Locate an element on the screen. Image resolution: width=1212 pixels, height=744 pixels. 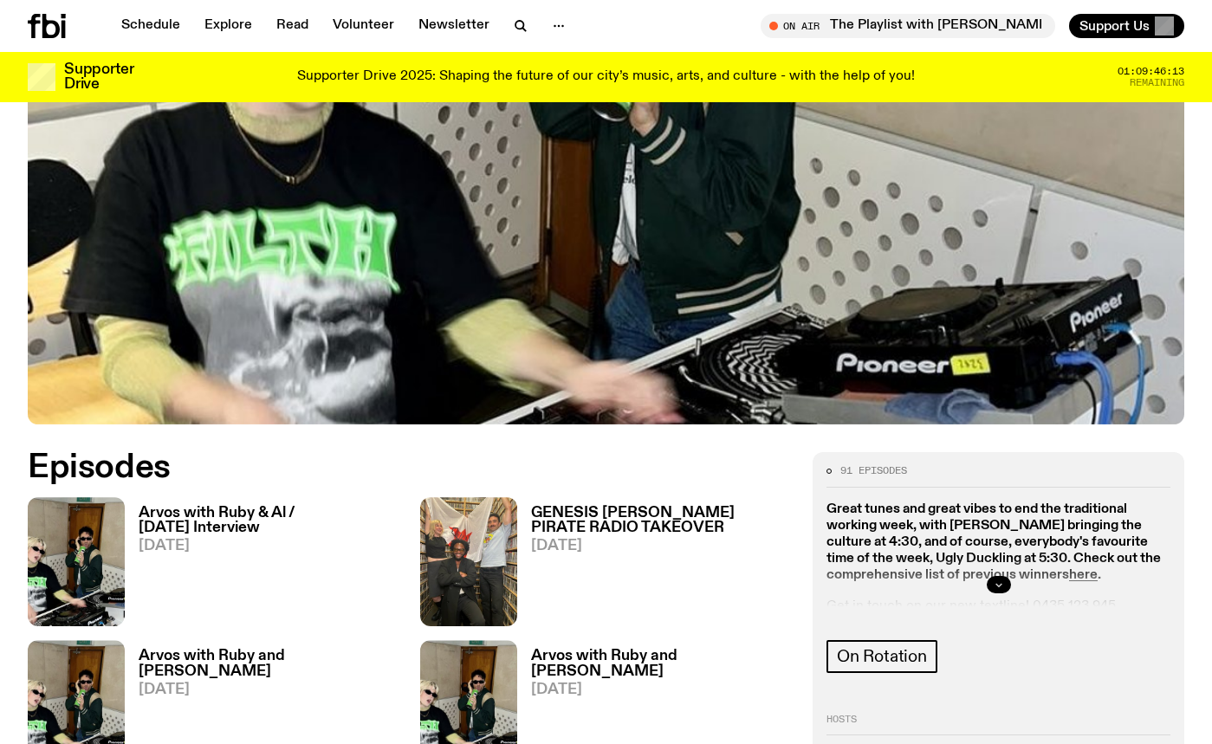
span: Support Us is located at coordinates (1114, 26).